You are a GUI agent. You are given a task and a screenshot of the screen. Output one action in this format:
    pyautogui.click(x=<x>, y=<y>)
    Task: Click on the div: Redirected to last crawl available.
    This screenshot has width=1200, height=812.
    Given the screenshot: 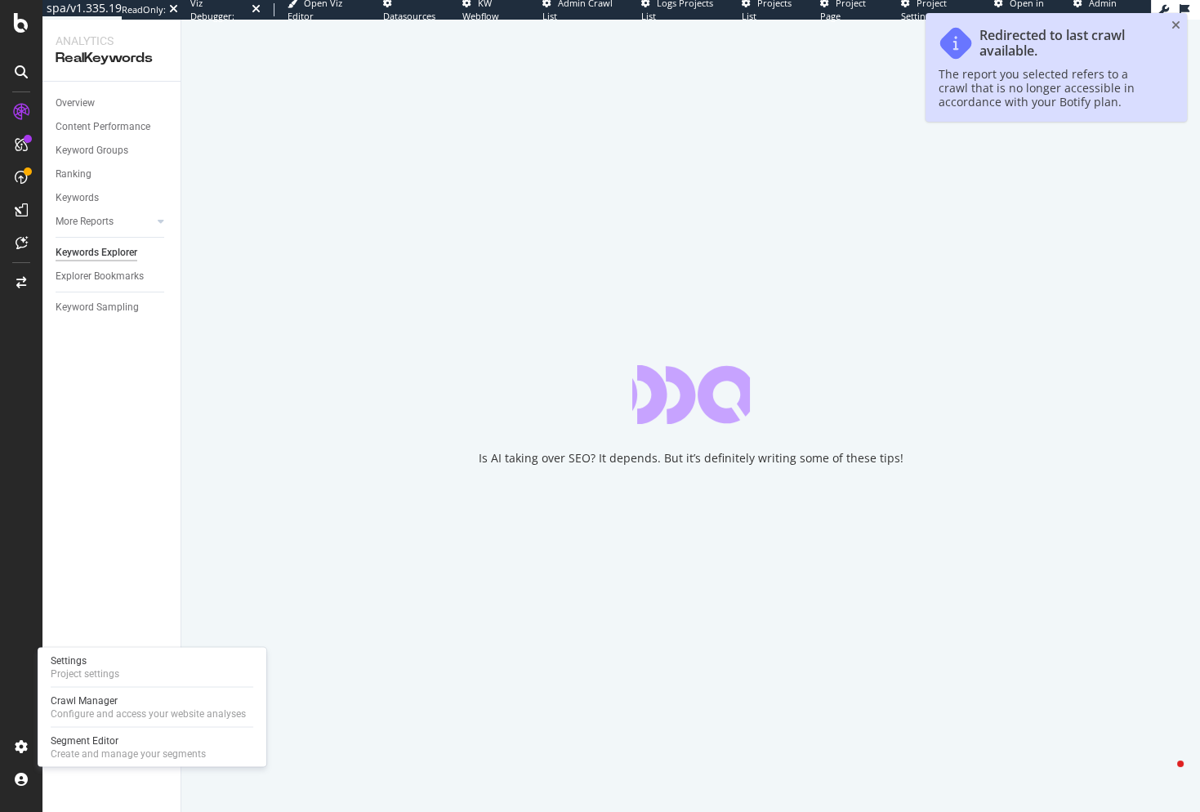 What is the action you would take?
    pyautogui.click(x=1068, y=43)
    